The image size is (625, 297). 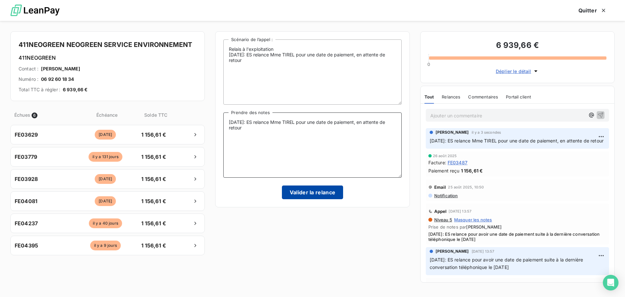 What do you see at coordinates (458, 162) in the screenshot?
I see `span: FE03487` at bounding box center [458, 162].